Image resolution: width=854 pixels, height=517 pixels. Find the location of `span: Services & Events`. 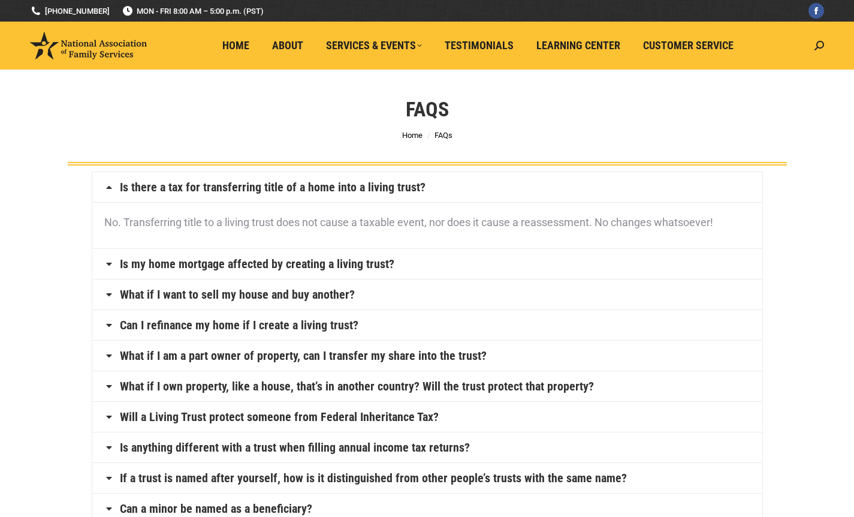

span: Services & Events is located at coordinates (374, 46).